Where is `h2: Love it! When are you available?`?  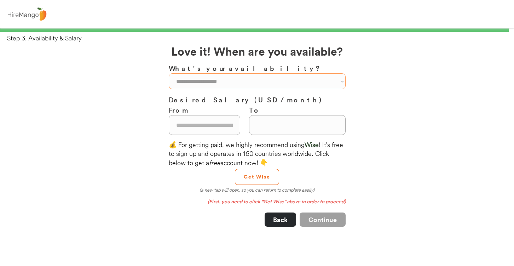 h2: Love it! When are you available? is located at coordinates (257, 51).